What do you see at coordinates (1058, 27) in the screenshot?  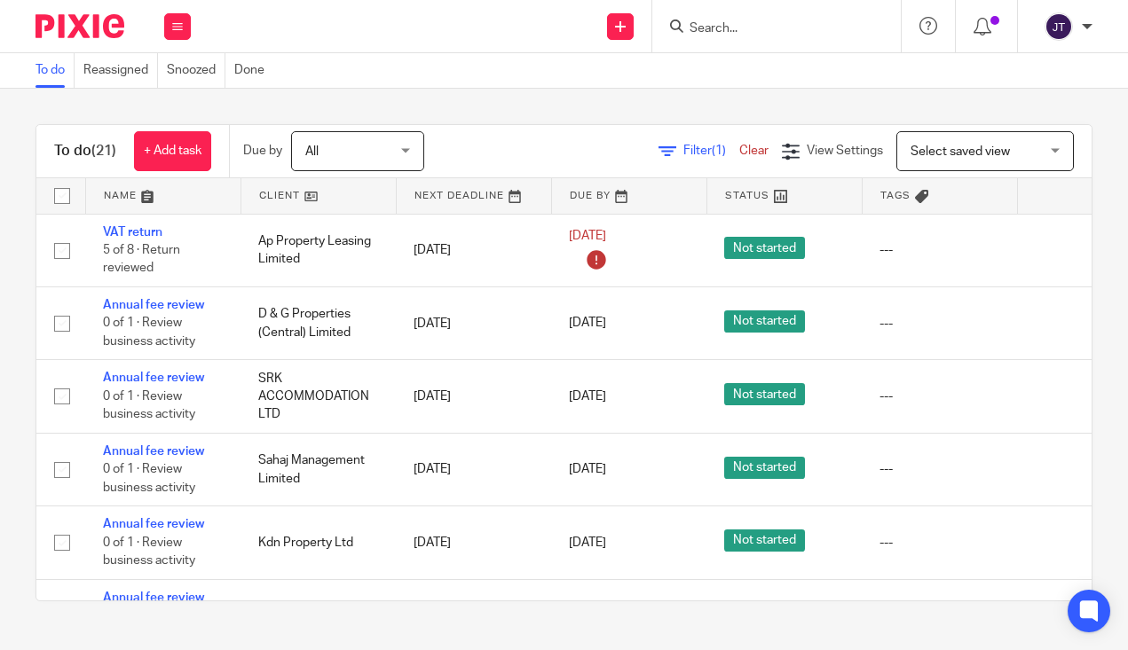 I see `img: svg%3E` at bounding box center [1058, 27].